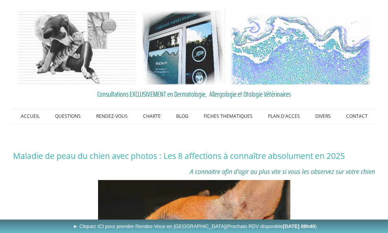 The image size is (388, 233). Describe the element at coordinates (194, 94) in the screenshot. I see `span: Consultations EXCLUSIVEMENT en Dermatologie, Allergologie et Otologie Vétérinaires` at that location.